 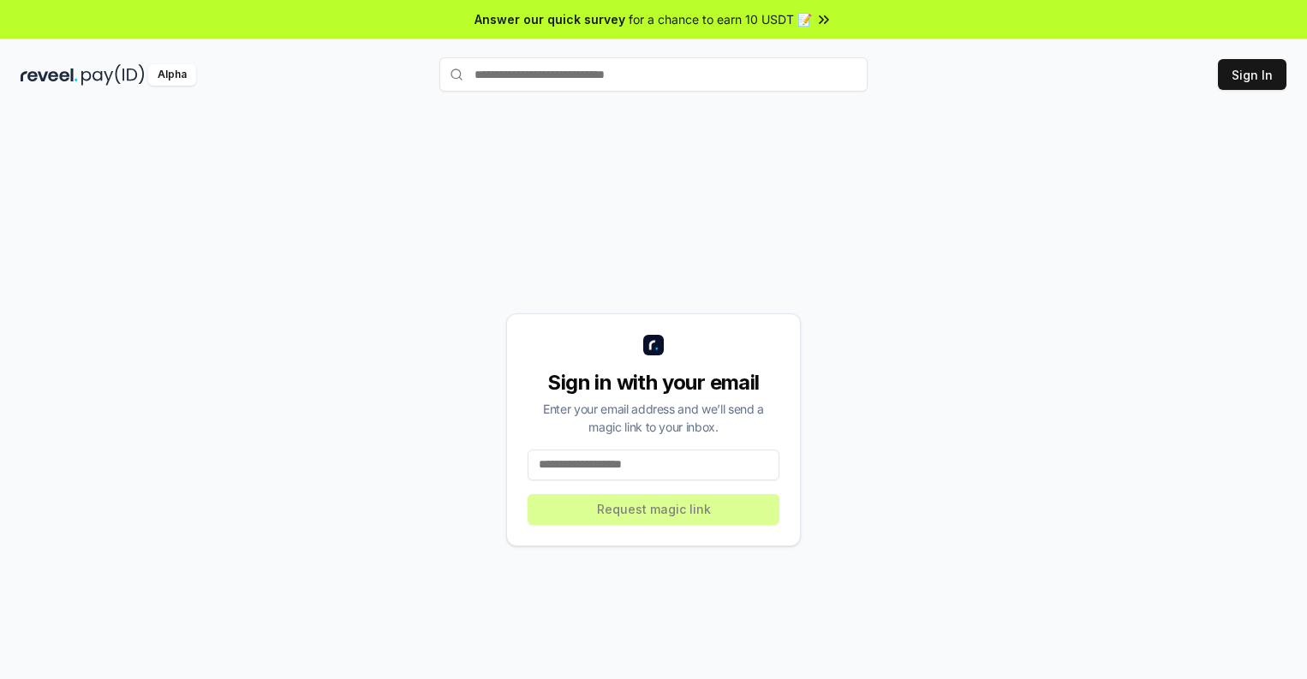 I want to click on span: Answer our quick survey, so click(x=550, y=19).